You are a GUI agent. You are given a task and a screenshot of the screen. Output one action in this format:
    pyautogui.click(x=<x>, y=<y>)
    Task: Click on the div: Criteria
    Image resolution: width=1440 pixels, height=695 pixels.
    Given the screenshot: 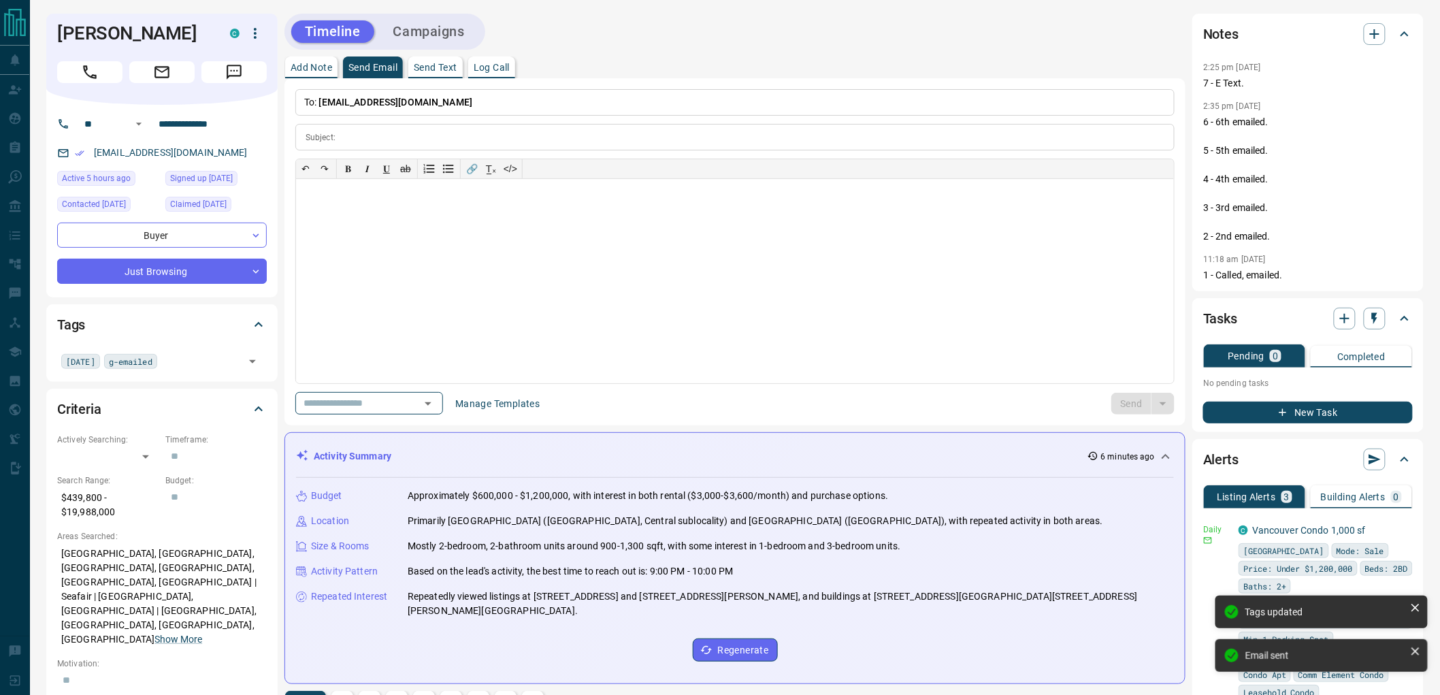 What is the action you would take?
    pyautogui.click(x=162, y=409)
    